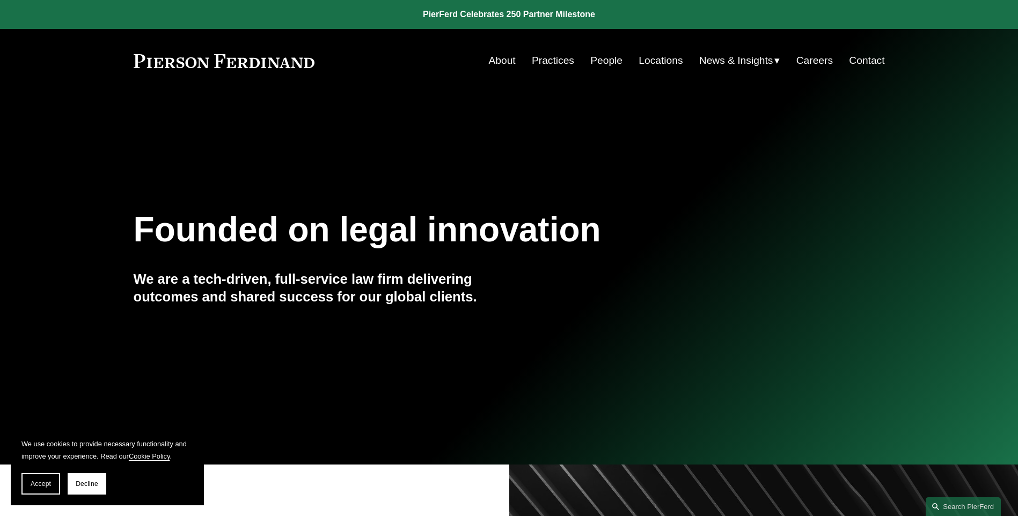  What do you see at coordinates (87, 484) in the screenshot?
I see `span: Decline` at bounding box center [87, 484].